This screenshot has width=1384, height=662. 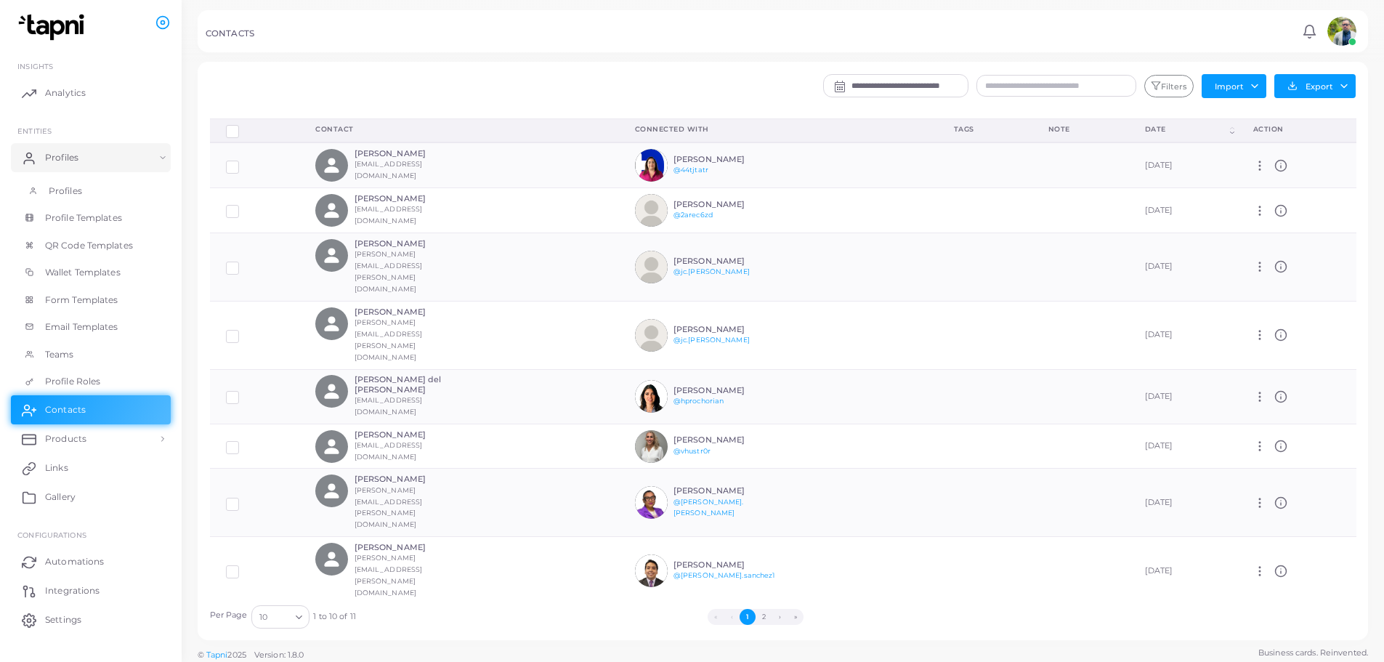 What do you see at coordinates (458, 129) in the screenshot?
I see `div: Contact` at bounding box center [458, 129].